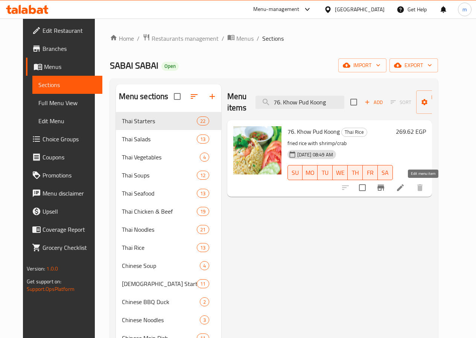  I want to click on button: Manage items, so click(441, 102).